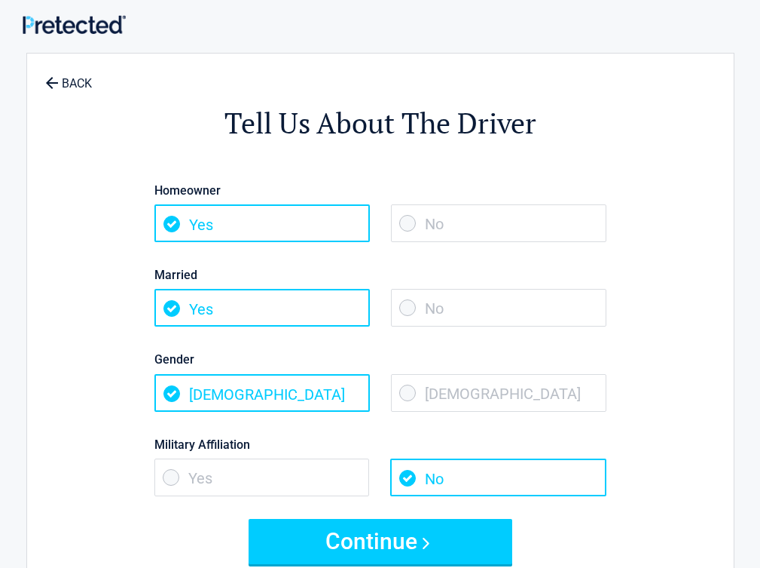 The image size is (760, 568). What do you see at coordinates (381, 359) in the screenshot?
I see `label: Gender` at bounding box center [381, 359].